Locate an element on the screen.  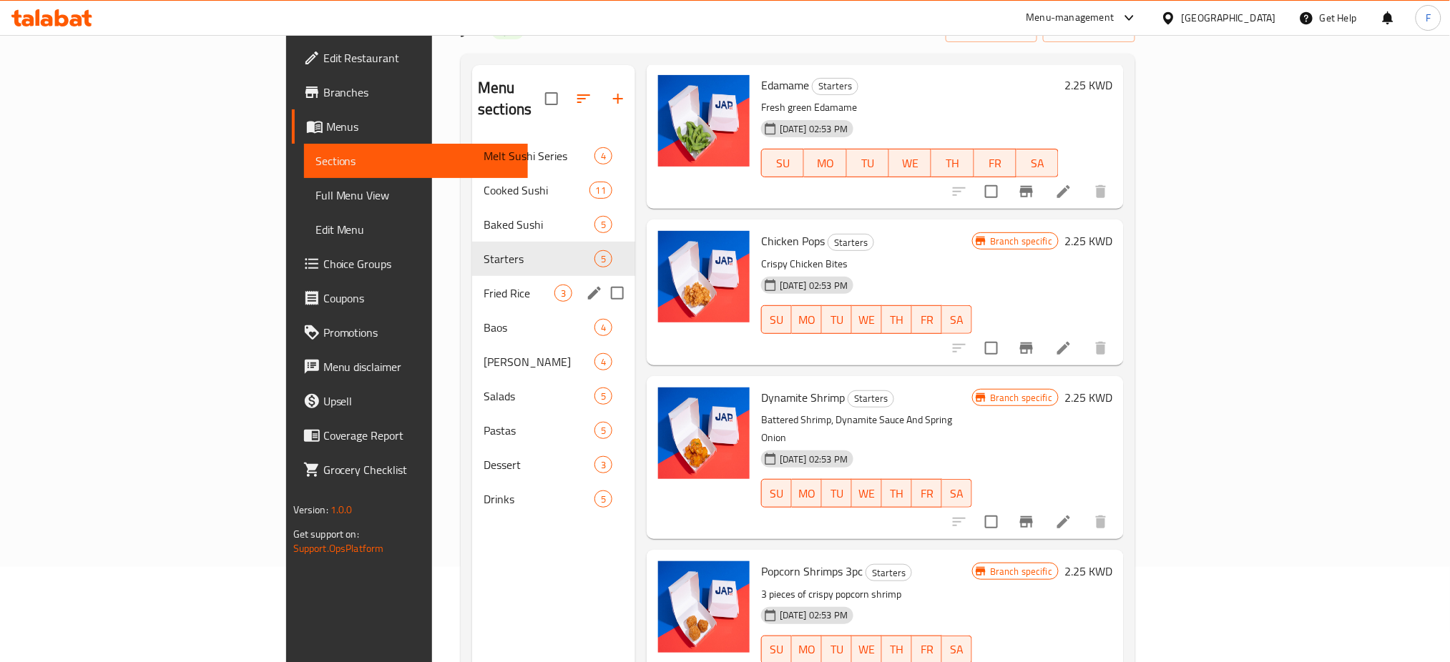
a: Grocery Checklist is located at coordinates (410, 470).